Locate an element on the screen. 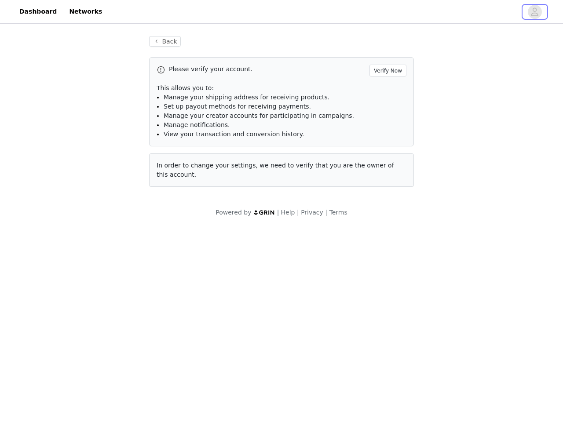 The height and width of the screenshot is (422, 563). span: Powered by is located at coordinates (233, 212).